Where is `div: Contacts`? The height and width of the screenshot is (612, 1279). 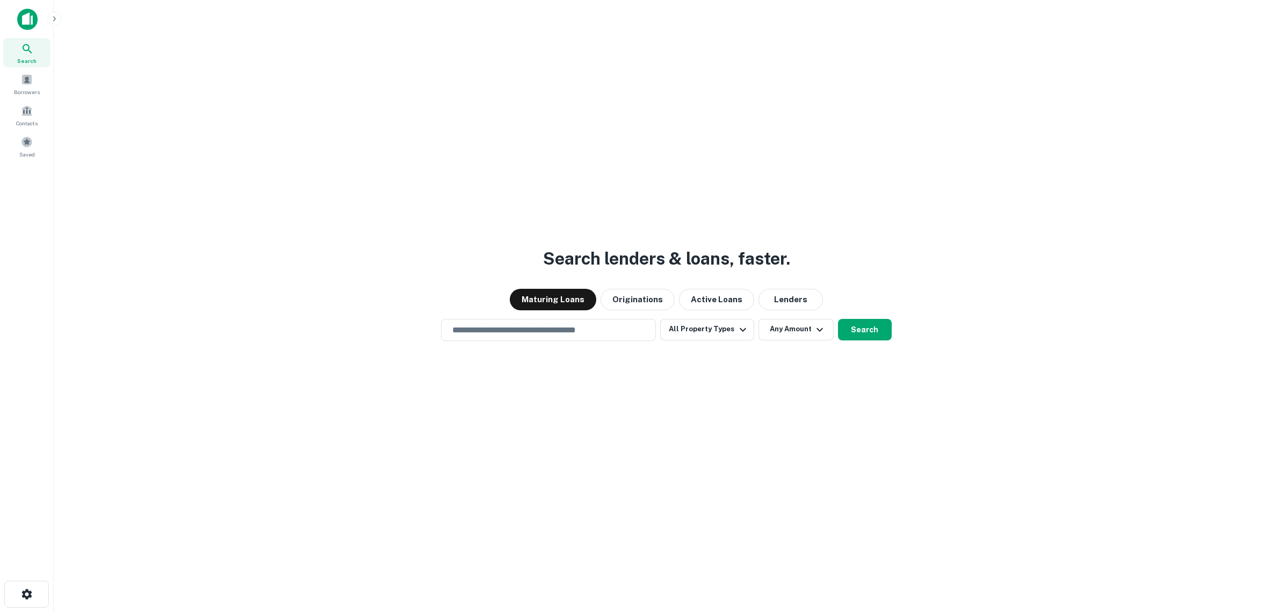
div: Contacts is located at coordinates (27, 115).